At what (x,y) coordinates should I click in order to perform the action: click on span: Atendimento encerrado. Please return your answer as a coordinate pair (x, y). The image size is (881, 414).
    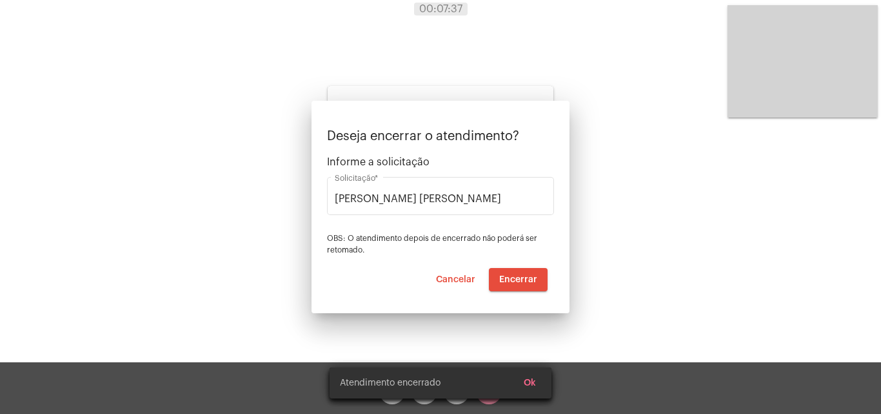
    Looking at the image, I should click on (390, 383).